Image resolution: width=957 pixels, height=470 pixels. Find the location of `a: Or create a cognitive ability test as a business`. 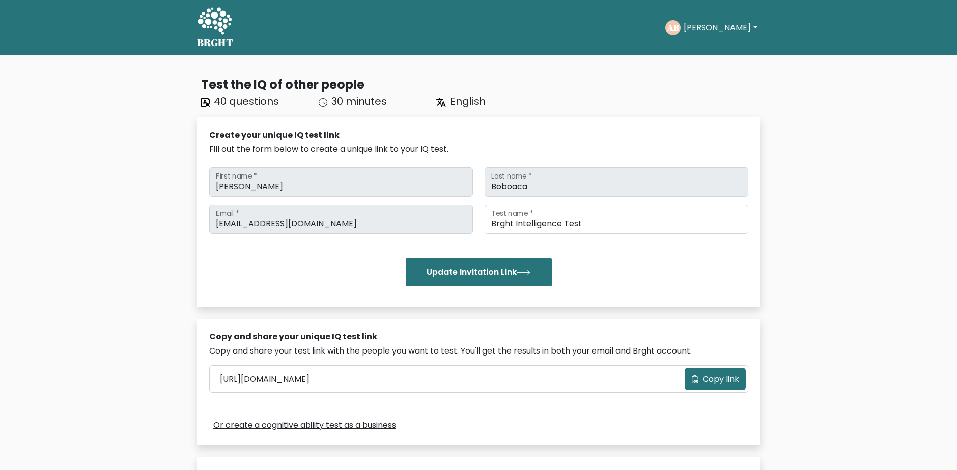

a: Or create a cognitive ability test as a business is located at coordinates (305, 425).